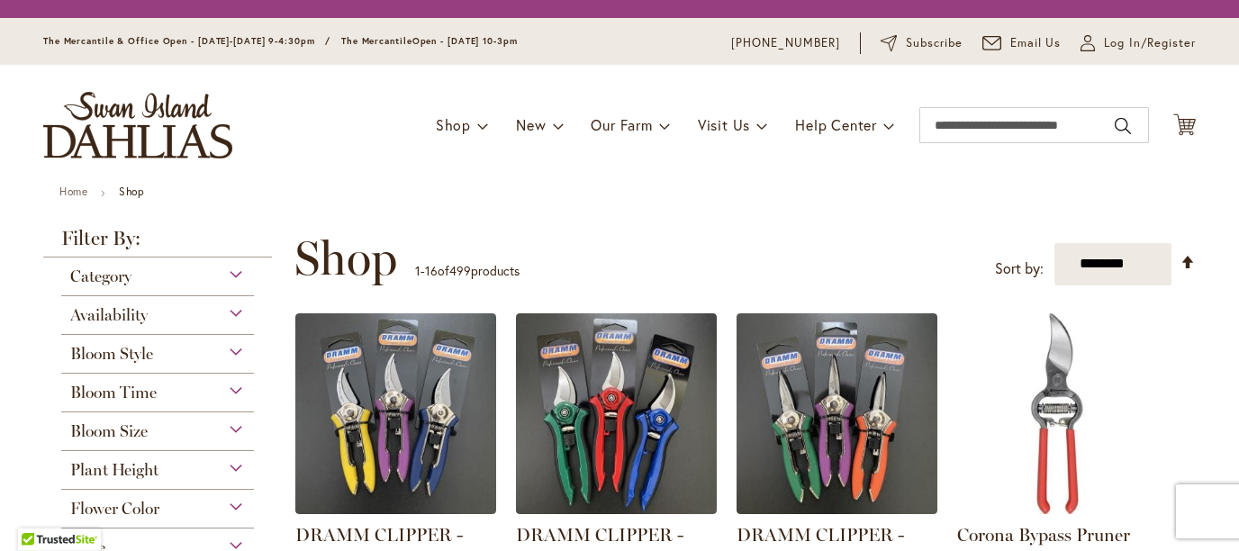  What do you see at coordinates (1022, 43) in the screenshot?
I see `a: Email Us` at bounding box center [1022, 43].